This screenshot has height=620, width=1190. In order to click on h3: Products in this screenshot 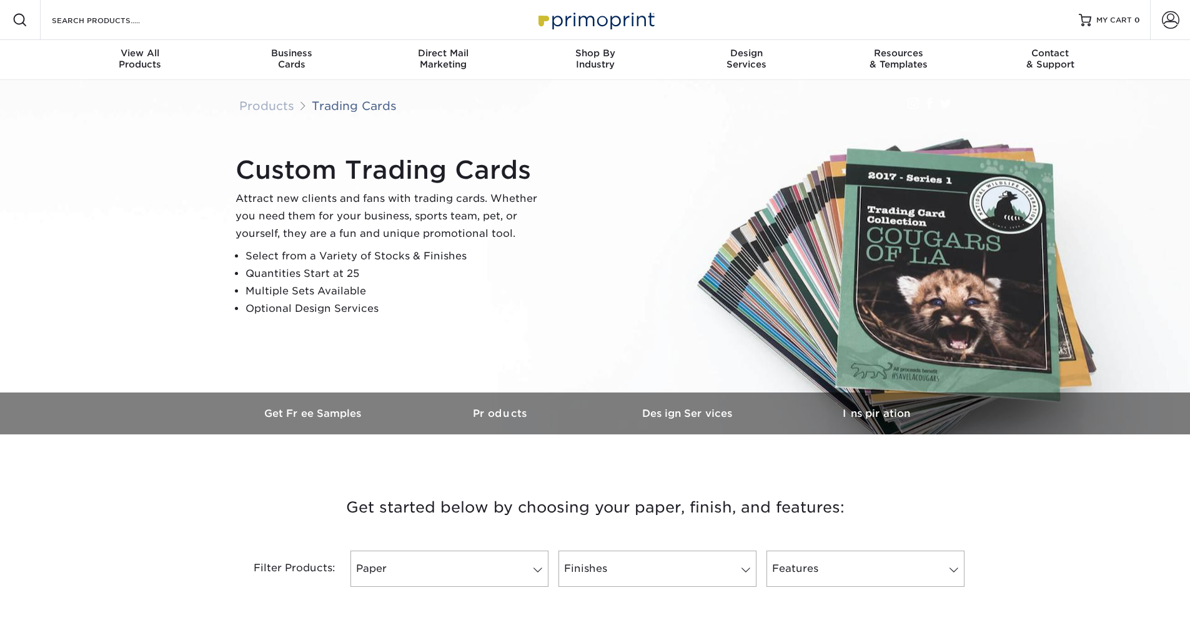, I will do `click(502, 413)`.